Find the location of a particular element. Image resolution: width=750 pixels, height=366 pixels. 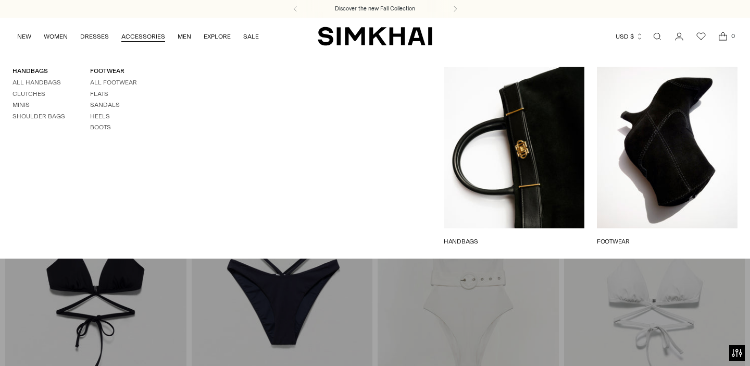

a: ACCESSORIES is located at coordinates (143, 36).